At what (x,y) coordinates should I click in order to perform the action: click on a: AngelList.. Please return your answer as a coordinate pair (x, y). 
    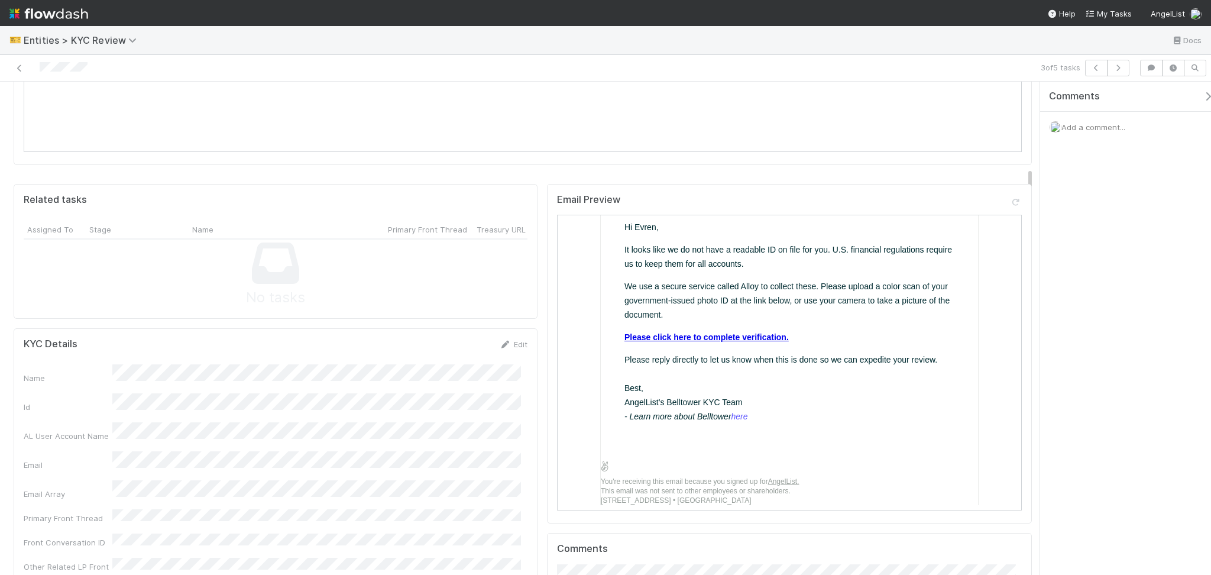
    Looking at the image, I should click on (226, 266).